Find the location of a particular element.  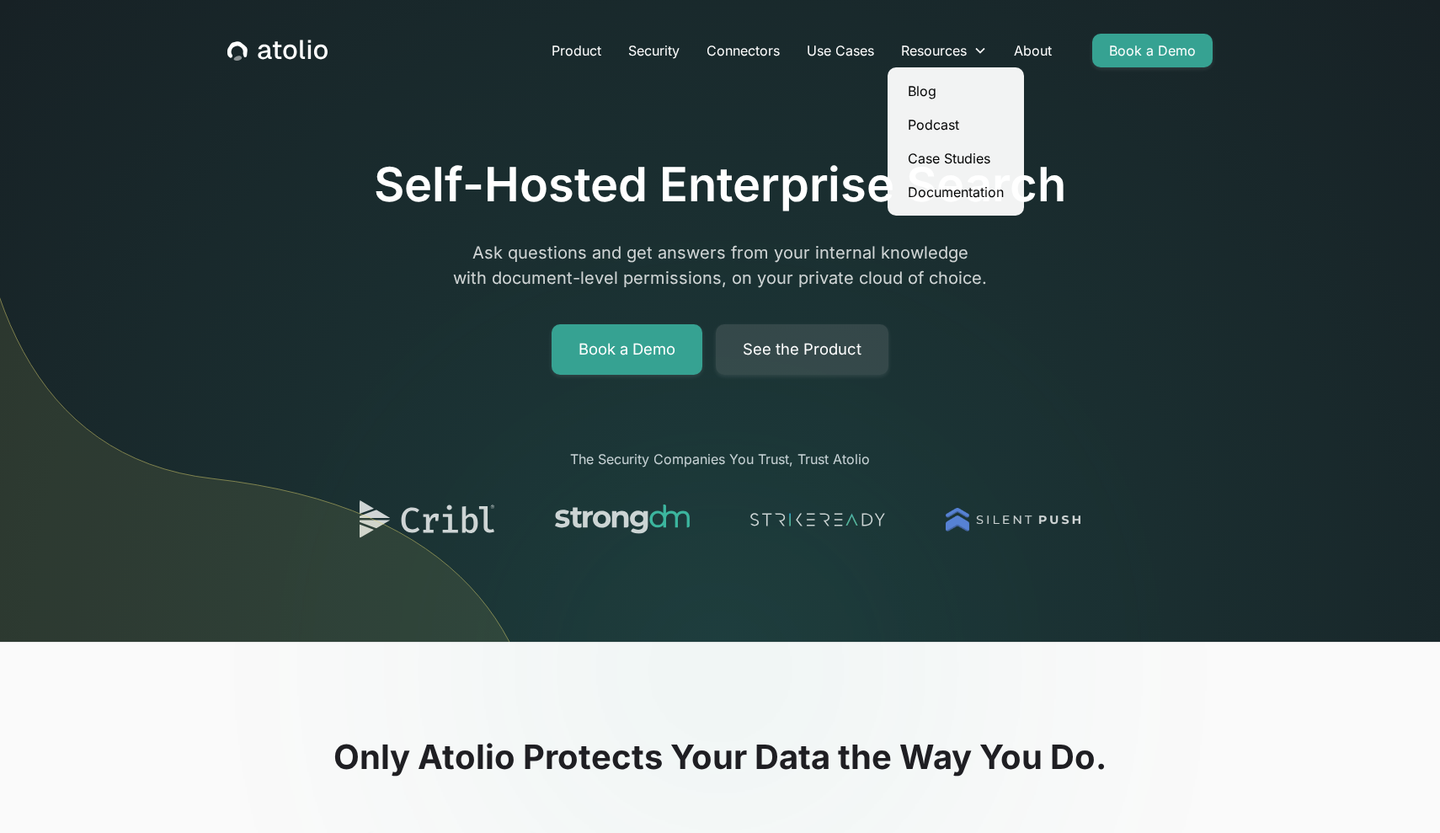

a: Product is located at coordinates (576, 51).